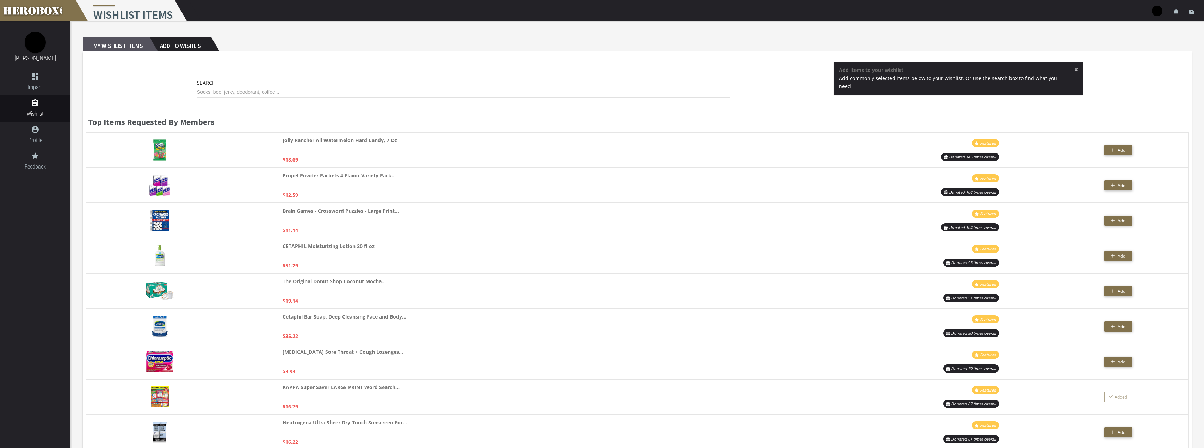  I want to click on img: 71nImdv7aPL._AC_UL320_.jpg, so click(160, 432).